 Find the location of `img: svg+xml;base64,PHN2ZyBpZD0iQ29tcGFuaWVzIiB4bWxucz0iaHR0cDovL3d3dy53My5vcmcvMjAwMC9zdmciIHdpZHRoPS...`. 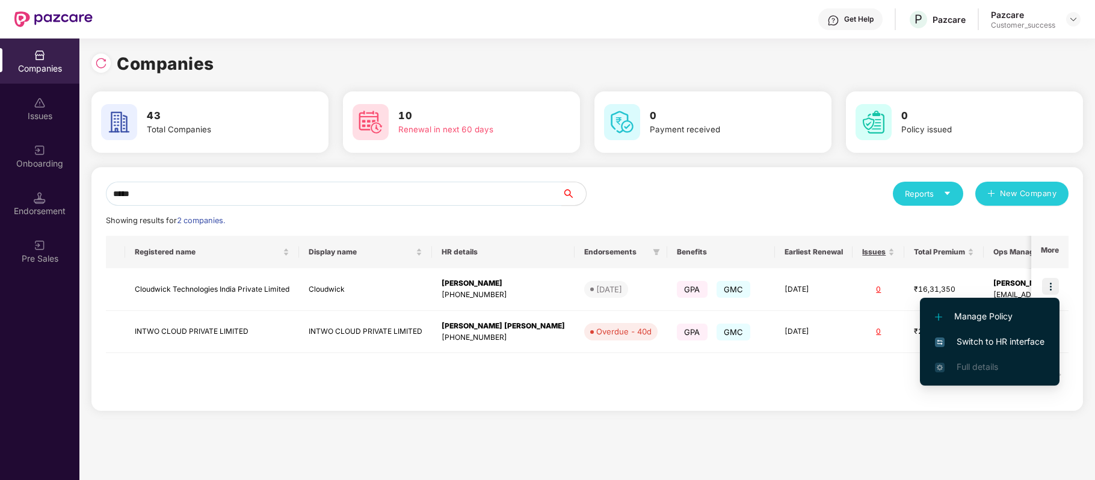

img: svg+xml;base64,PHN2ZyBpZD0iQ29tcGFuaWVzIiB4bWxucz0iaHR0cDovL3d3dy53My5vcmcvMjAwMC9zdmciIHdpZHRoPS... is located at coordinates (40, 55).